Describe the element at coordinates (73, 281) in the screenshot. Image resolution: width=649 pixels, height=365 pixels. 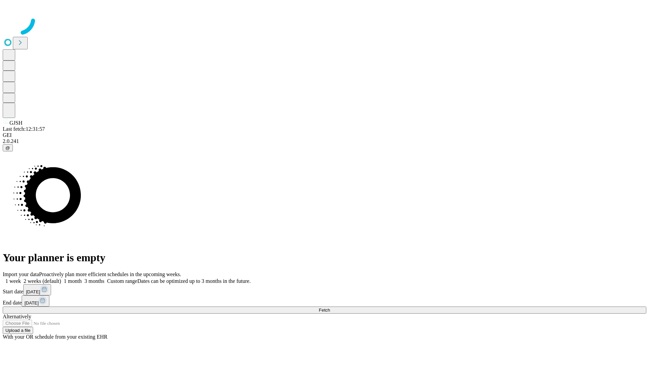
I see `span: 1 month` at that location.